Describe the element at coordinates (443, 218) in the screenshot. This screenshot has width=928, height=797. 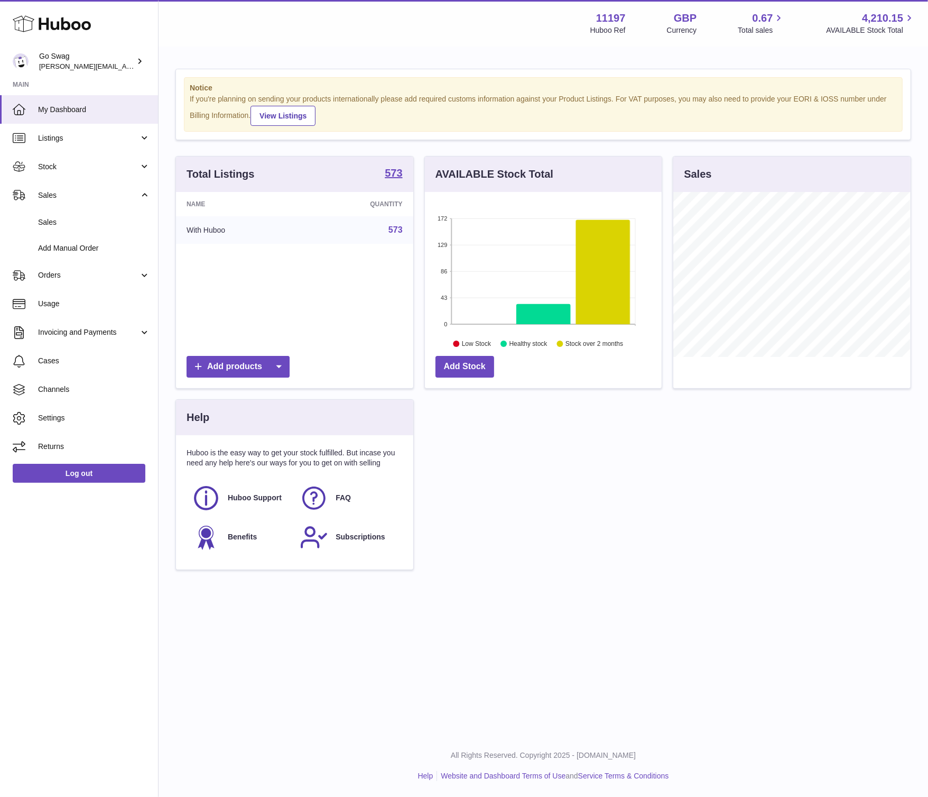
I see `text: 172` at that location.